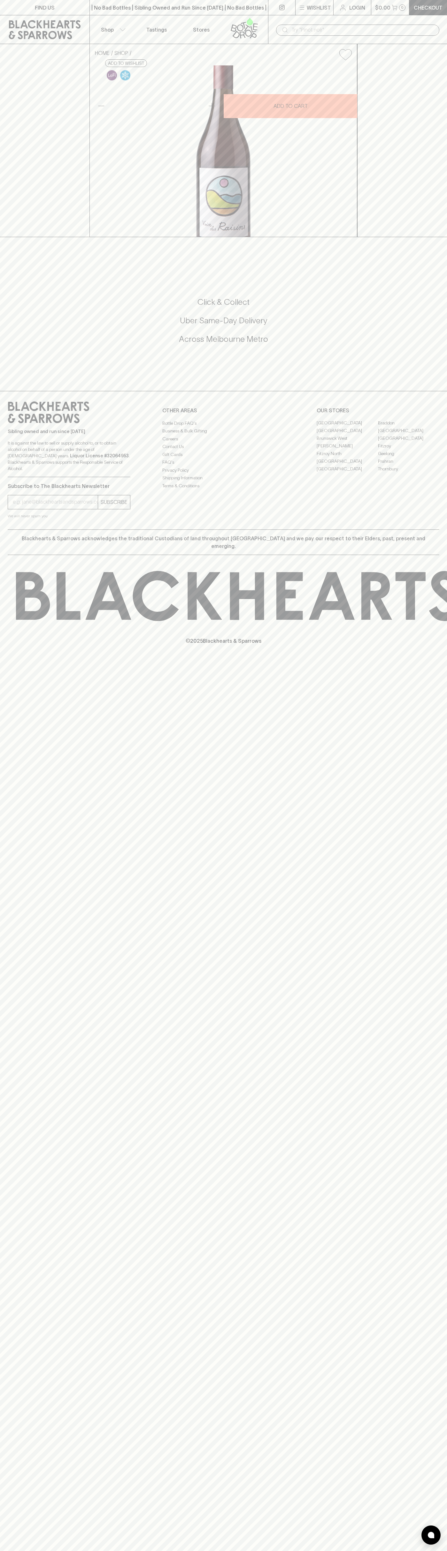 The height and width of the screenshot is (1551, 447). I want to click on a: Wonderful as is, but a slight chill will enhance the aromatics and give it a beautiful crunch., so click(125, 75).